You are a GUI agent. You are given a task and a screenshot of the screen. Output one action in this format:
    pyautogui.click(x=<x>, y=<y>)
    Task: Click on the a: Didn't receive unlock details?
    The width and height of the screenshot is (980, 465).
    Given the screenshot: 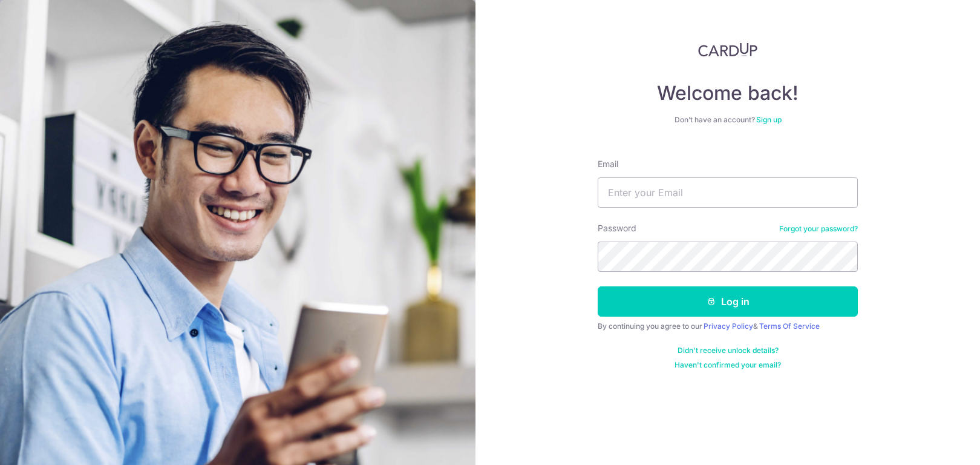 What is the action you would take?
    pyautogui.click(x=728, y=350)
    